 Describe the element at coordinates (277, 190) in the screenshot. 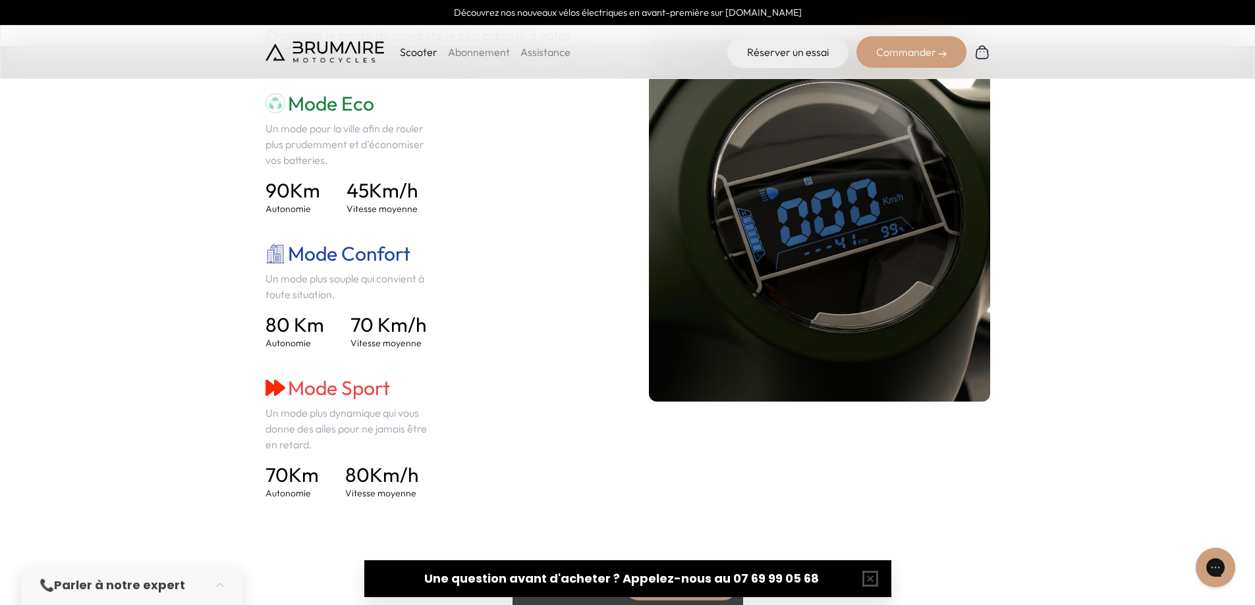

I see `span: 90` at that location.